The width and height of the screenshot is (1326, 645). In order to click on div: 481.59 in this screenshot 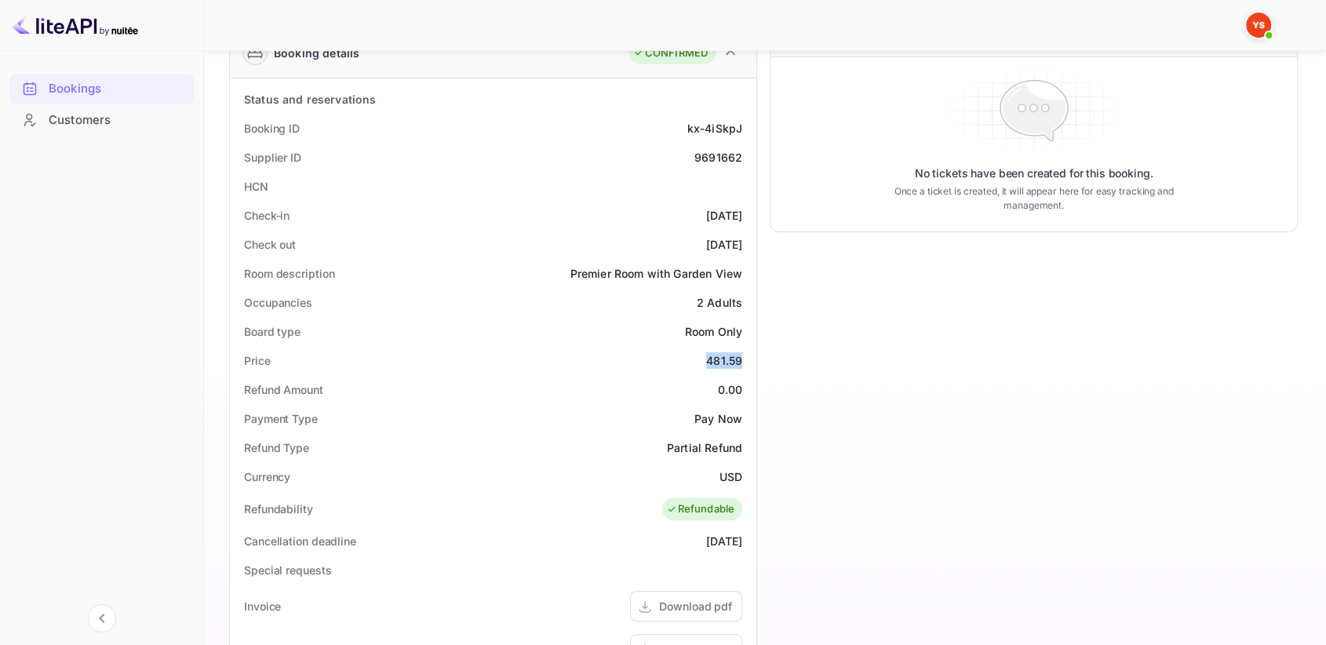, I will do `click(724, 360)`.